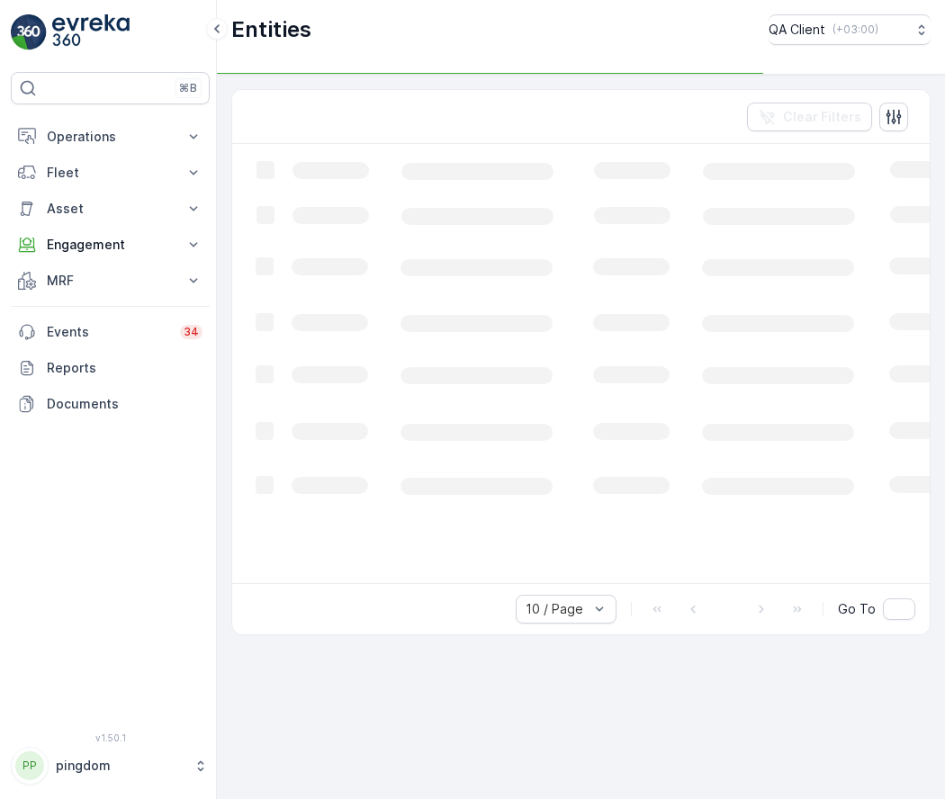  Describe the element at coordinates (191, 332) in the screenshot. I see `p: 34` at that location.